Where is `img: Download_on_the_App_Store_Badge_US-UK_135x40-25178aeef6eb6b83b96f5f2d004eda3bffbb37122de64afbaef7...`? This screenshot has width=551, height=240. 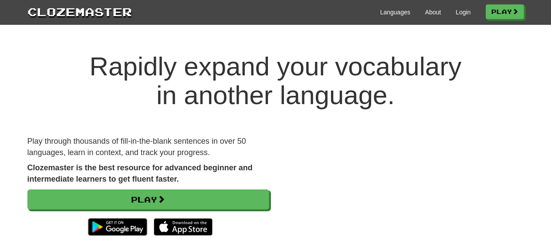
img: Download_on_the_App_Store_Badge_US-UK_135x40-25178aeef6eb6b83b96f5f2d004eda3bffbb37122de64afbaef7... is located at coordinates (183, 227).